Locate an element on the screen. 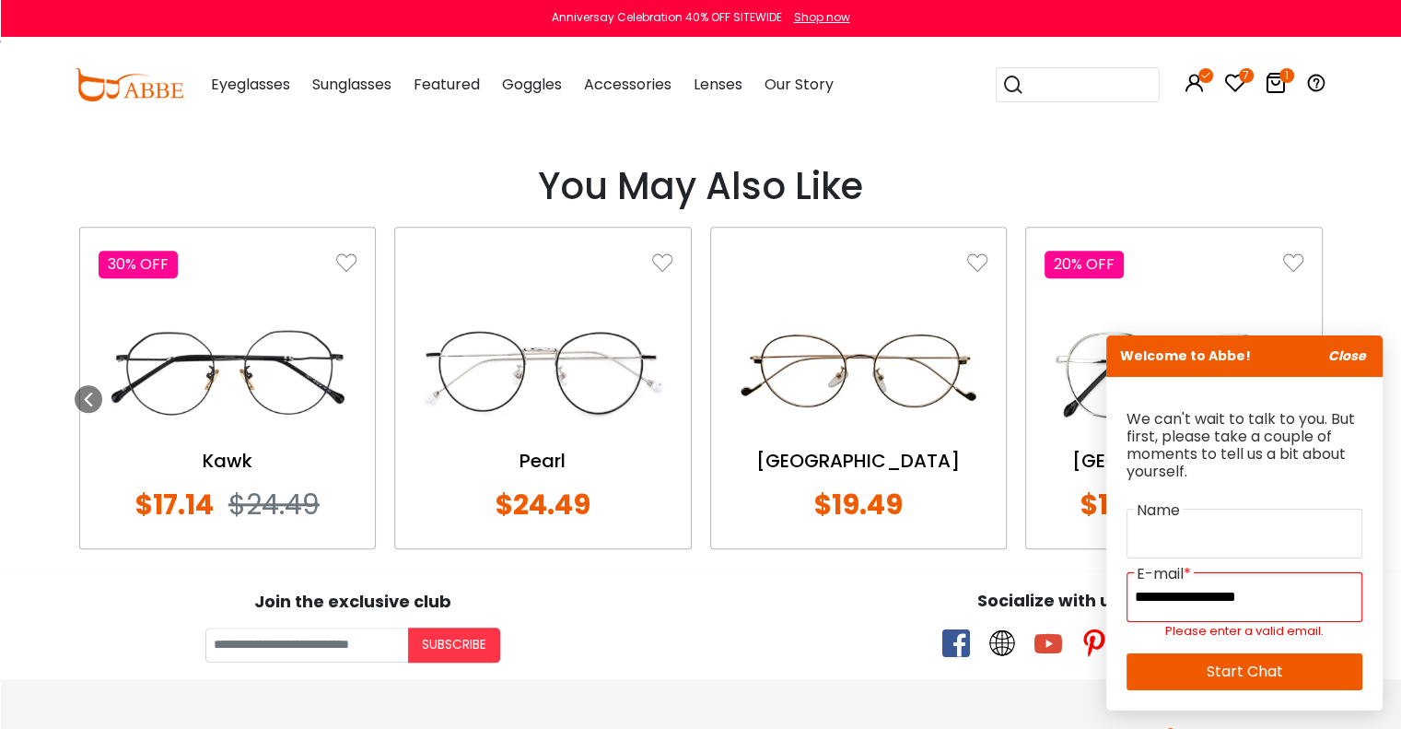  span: facebook is located at coordinates (956, 643).